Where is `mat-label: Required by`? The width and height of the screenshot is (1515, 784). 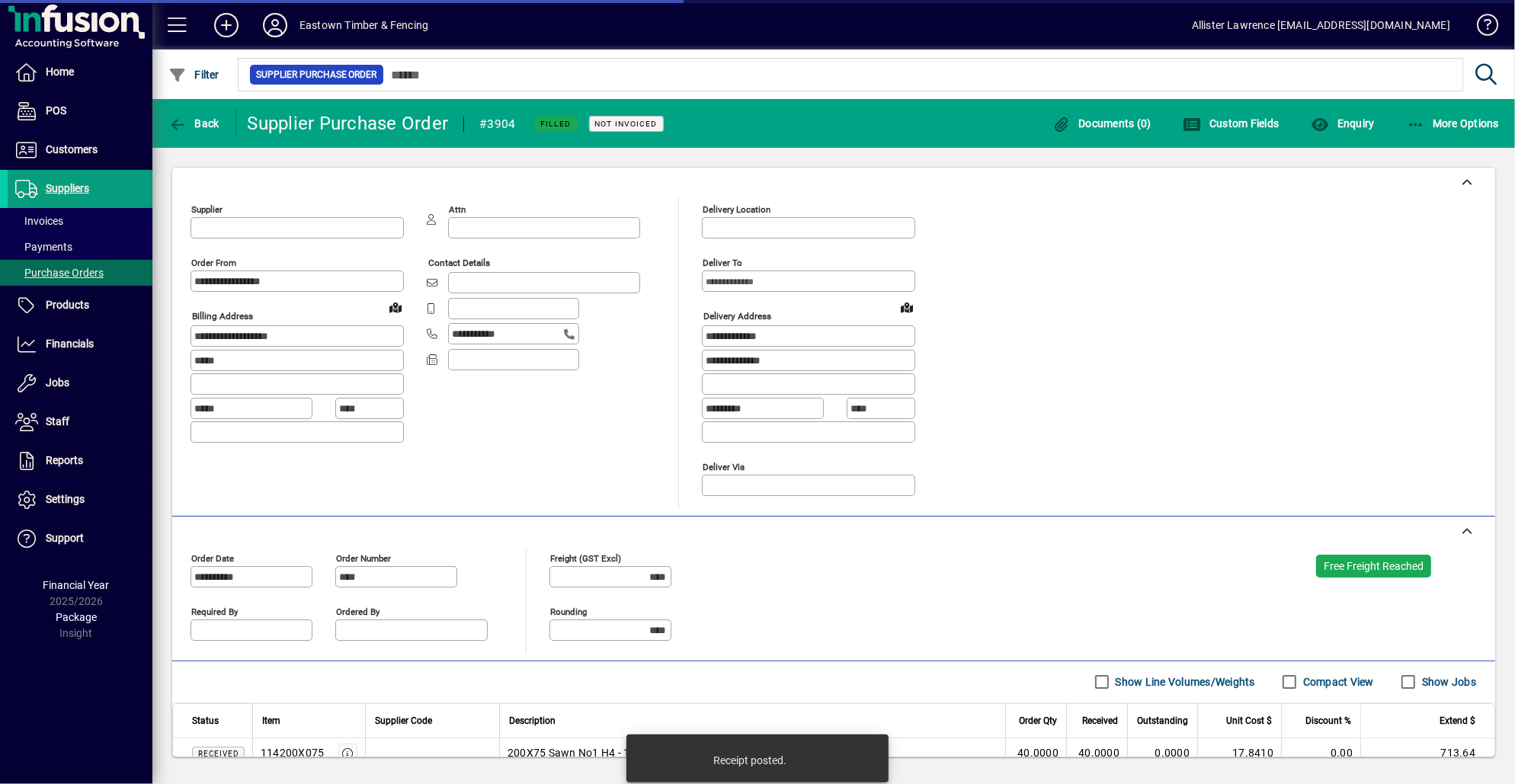 mat-label: Required by is located at coordinates (214, 611).